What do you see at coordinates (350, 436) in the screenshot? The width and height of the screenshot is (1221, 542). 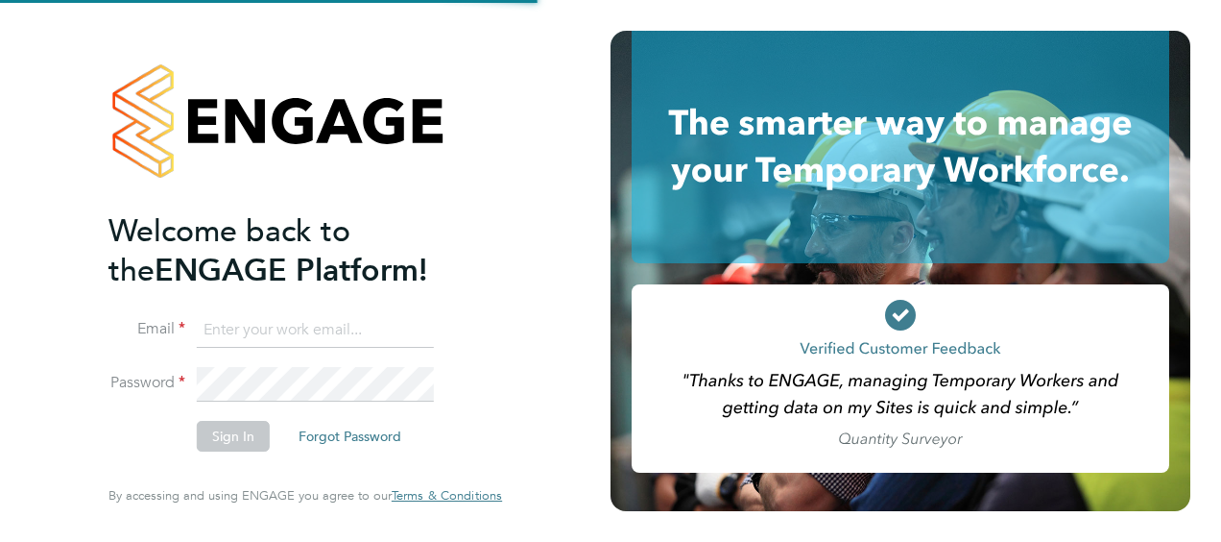 I see `button: Forgot Password` at bounding box center [350, 436].